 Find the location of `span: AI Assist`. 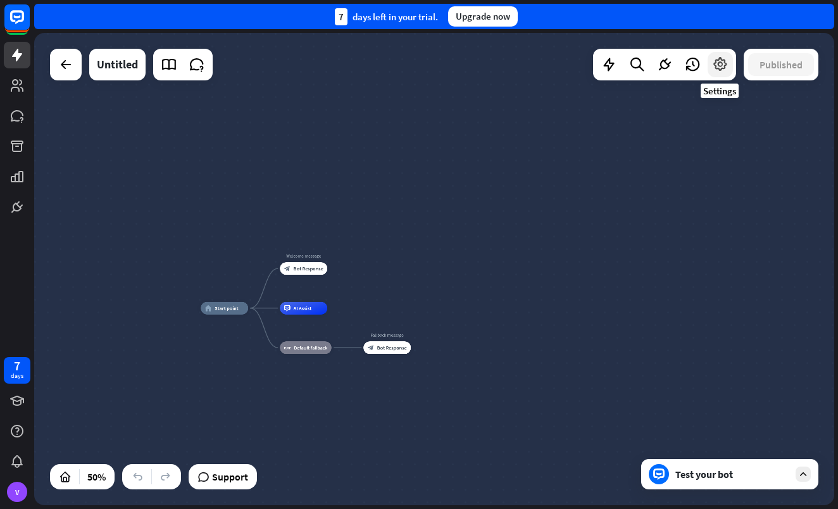

span: AI Assist is located at coordinates (302, 308).